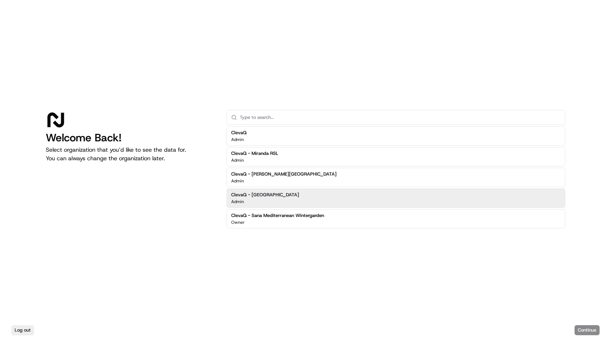 The width and height of the screenshot is (611, 338). What do you see at coordinates (255, 154) in the screenshot?
I see `h2: ClevaQ - Miranda RSL` at bounding box center [255, 154].